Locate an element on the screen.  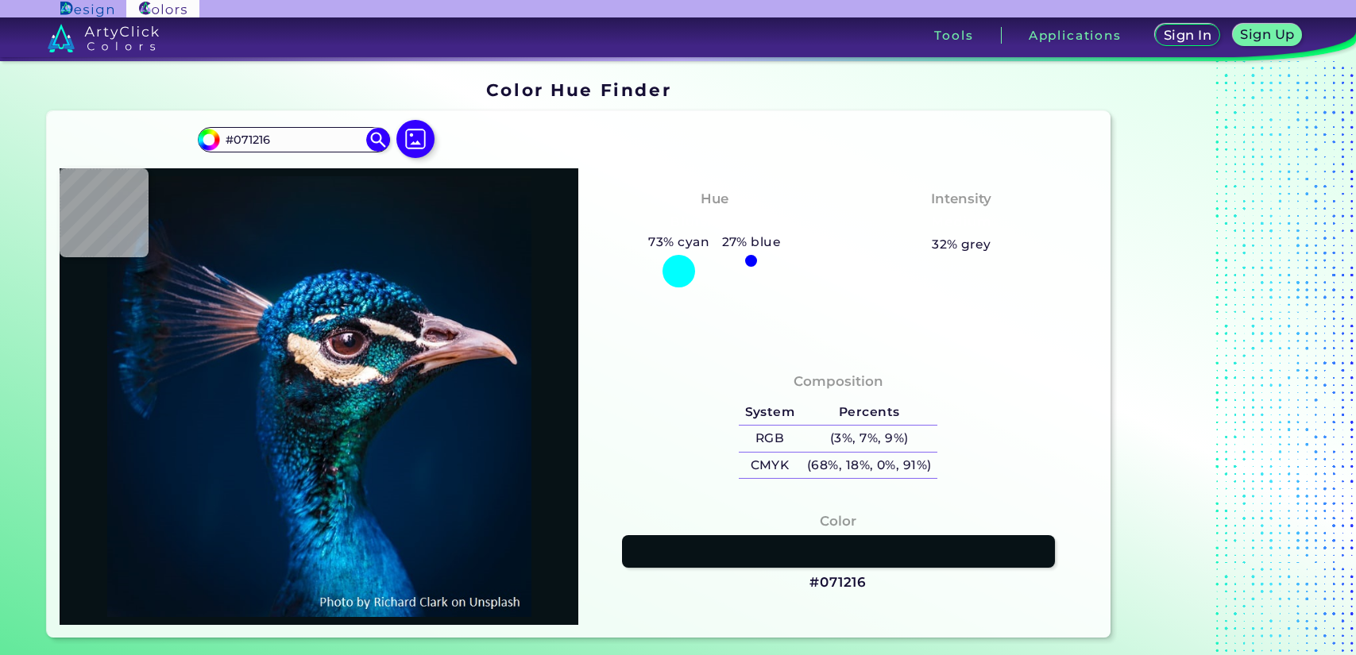
img: ArtyClick Design logo is located at coordinates (87, 9).